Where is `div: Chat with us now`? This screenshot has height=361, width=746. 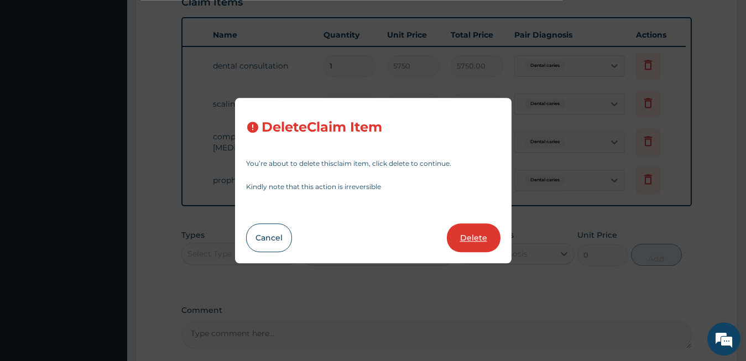
div: Chat with us now is located at coordinates (122, 69).